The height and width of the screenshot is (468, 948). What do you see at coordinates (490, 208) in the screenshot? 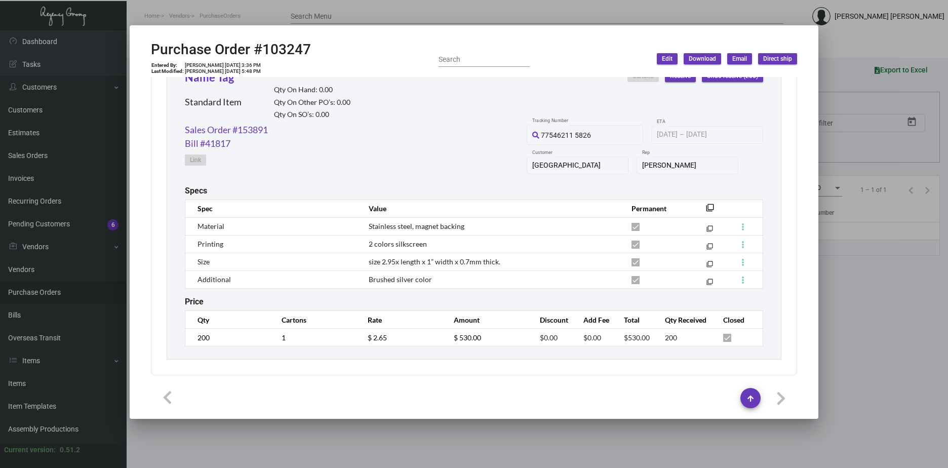
I see `th: Value` at bounding box center [490, 208].